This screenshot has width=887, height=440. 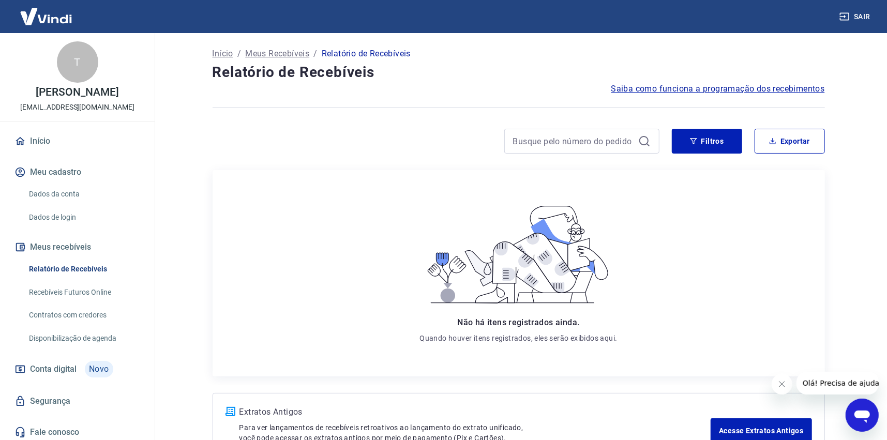 I want to click on span: Olá! Precisa de ajuda?, so click(x=47, y=11).